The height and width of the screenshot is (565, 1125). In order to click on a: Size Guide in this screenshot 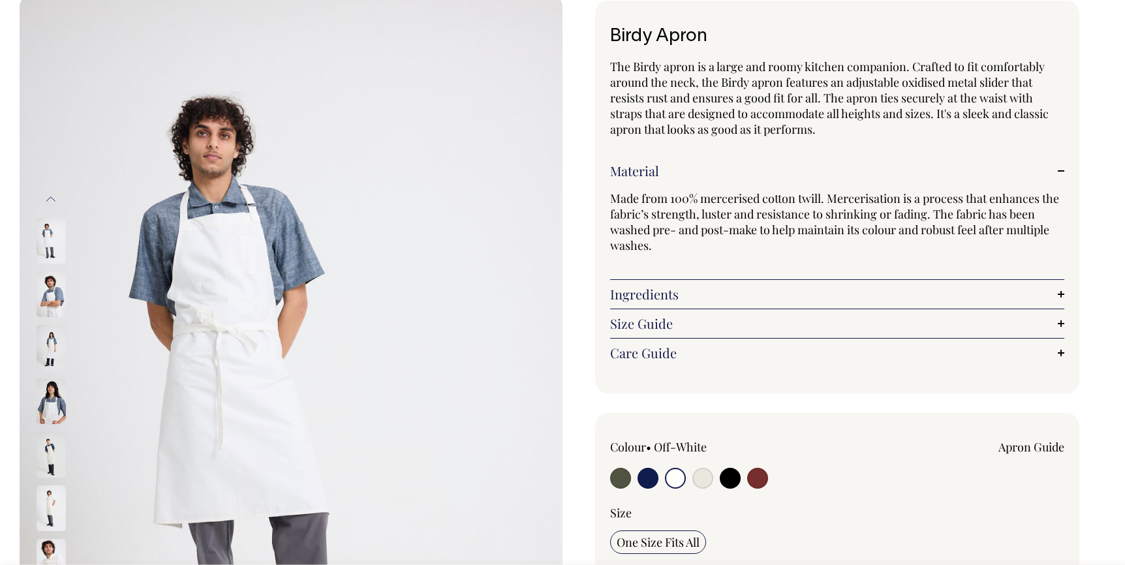, I will do `click(838, 324)`.